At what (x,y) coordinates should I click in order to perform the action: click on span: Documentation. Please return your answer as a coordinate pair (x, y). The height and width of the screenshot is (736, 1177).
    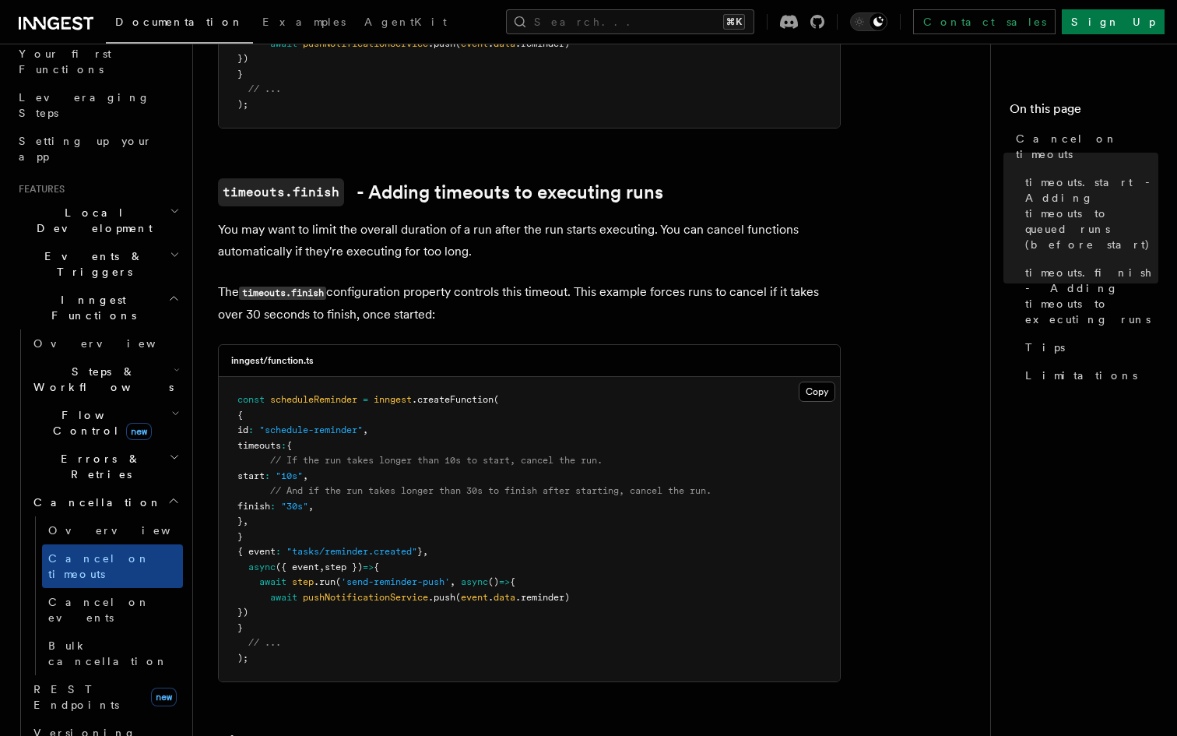
    Looking at the image, I should click on (179, 22).